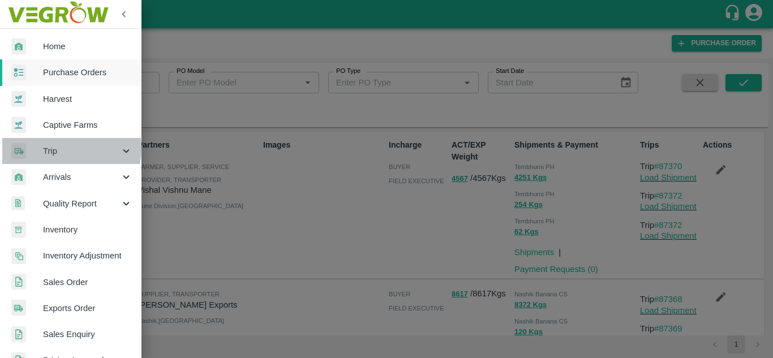 This screenshot has height=358, width=773. Describe the element at coordinates (88, 99) in the screenshot. I see `span: Harvest` at that location.